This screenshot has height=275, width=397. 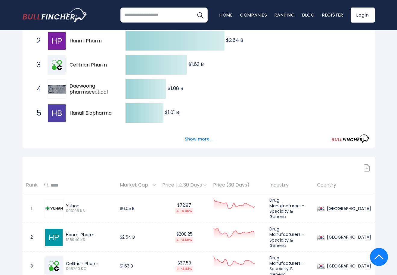 I want to click on th: Price (30 Days), so click(x=238, y=185).